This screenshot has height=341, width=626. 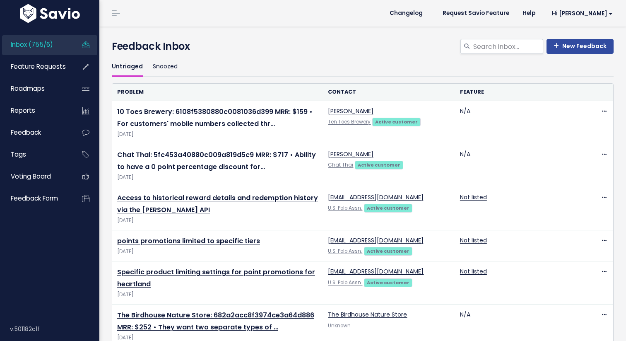 What do you see at coordinates (363, 46) in the screenshot?
I see `h4: Feedback Inbox` at bounding box center [363, 46].